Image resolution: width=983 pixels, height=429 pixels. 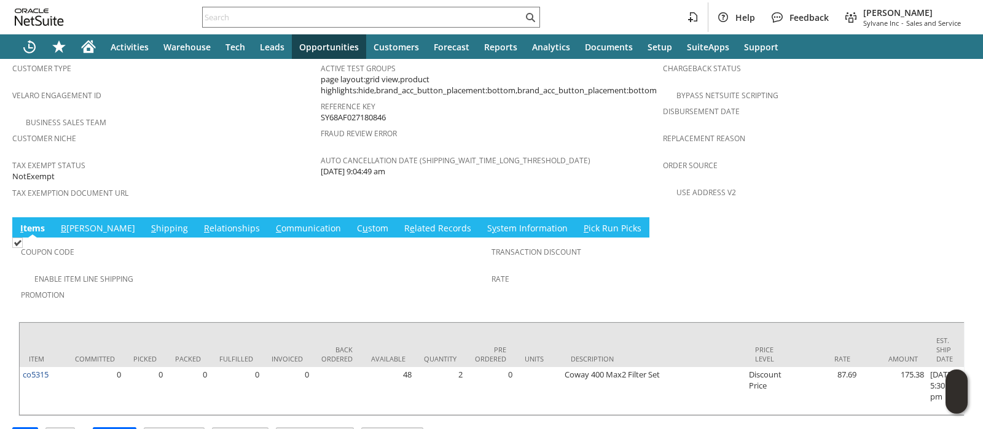 I want to click on span: page layout:grid view,product highlights:hide,brand_acc_button_placement:bottom,brand_acc_button_..., so click(x=488, y=85).